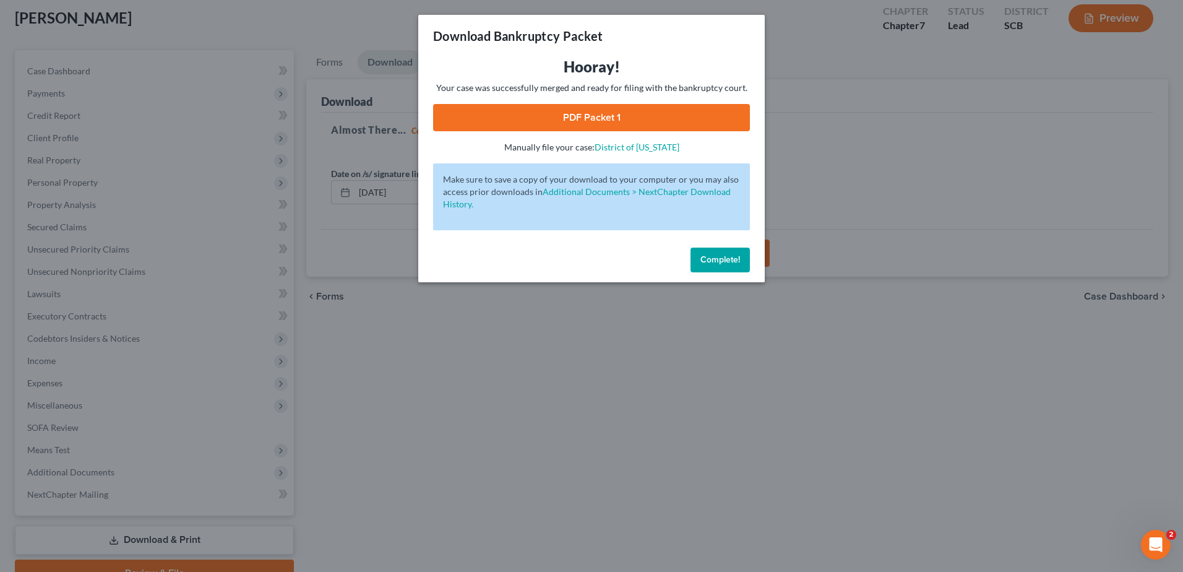 Image resolution: width=1183 pixels, height=572 pixels. What do you see at coordinates (720, 259) in the screenshot?
I see `span: Complete!` at bounding box center [720, 259].